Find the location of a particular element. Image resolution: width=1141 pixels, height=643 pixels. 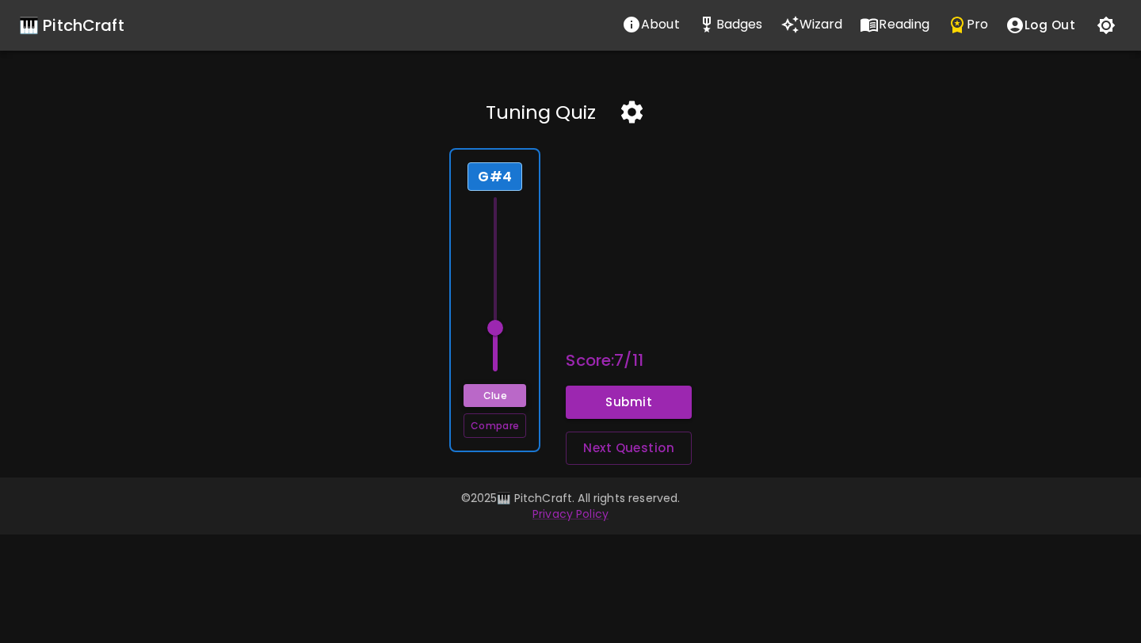

button: Reading is located at coordinates (894, 25).